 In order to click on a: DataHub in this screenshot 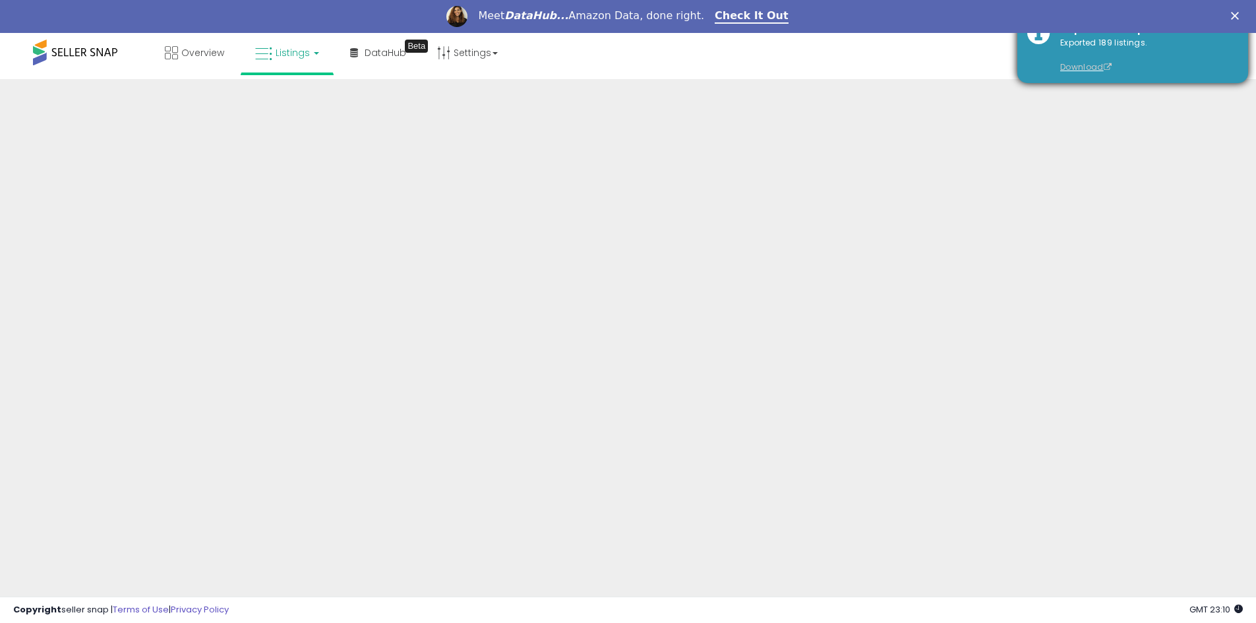, I will do `click(378, 53)`.